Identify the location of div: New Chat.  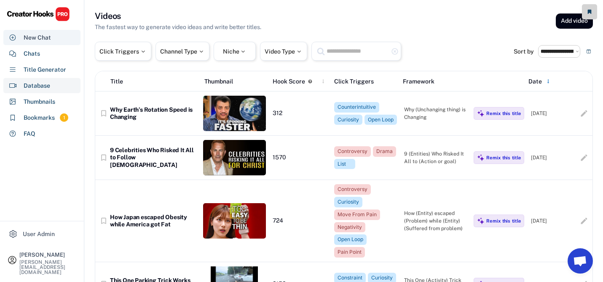
(37, 37).